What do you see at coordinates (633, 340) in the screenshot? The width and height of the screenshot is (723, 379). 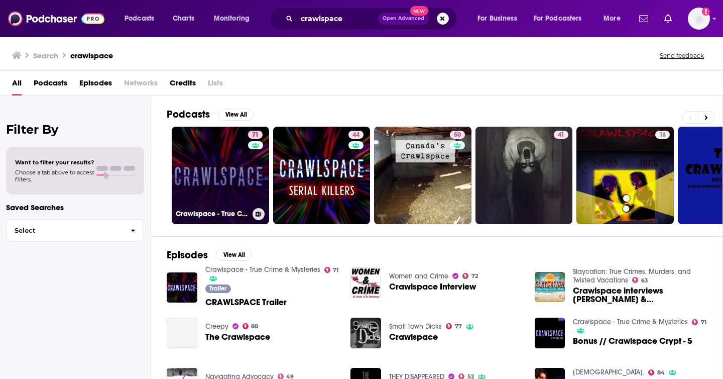 I see `span: Bonus // Crawlspace Crypt - 5` at bounding box center [633, 340].